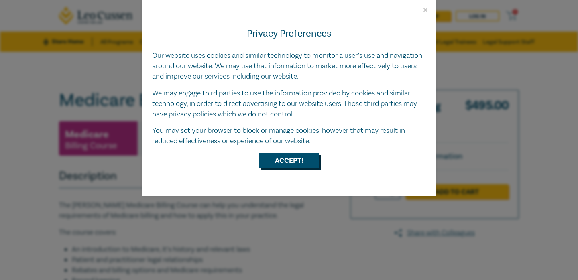 This screenshot has width=578, height=280. Describe the element at coordinates (426, 10) in the screenshot. I see `button: Close` at that location.